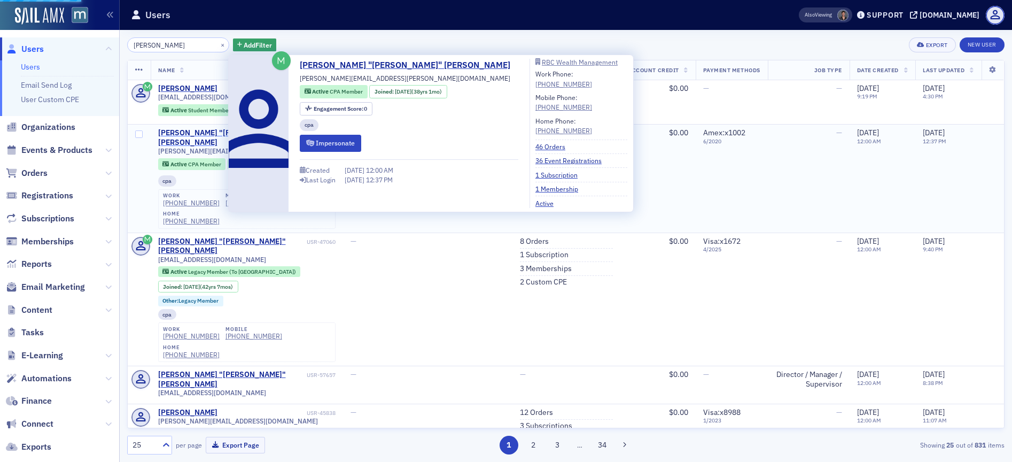 The image size is (1012, 462). What do you see at coordinates (170, 300) in the screenshot?
I see `span: Other :` at bounding box center [170, 300].